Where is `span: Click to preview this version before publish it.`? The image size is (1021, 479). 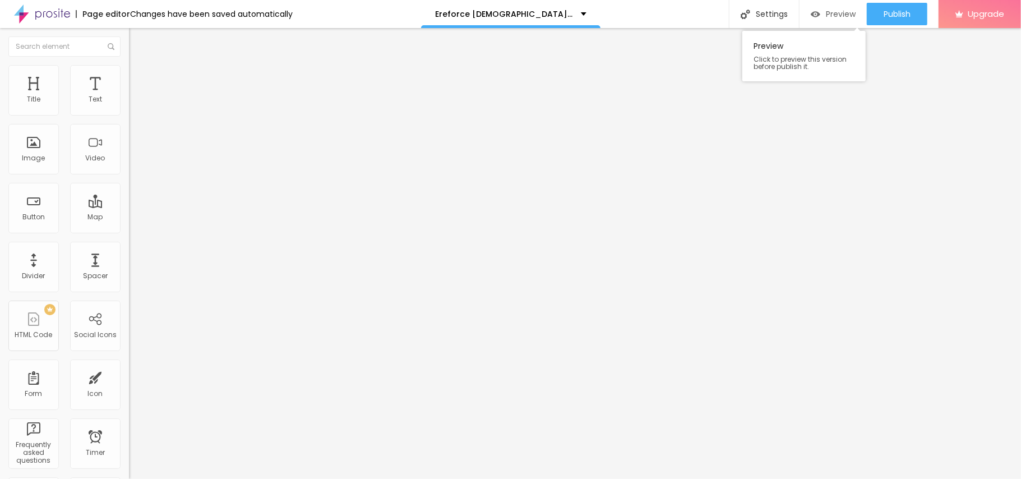 span: Click to preview this version before publish it. is located at coordinates (804, 63).